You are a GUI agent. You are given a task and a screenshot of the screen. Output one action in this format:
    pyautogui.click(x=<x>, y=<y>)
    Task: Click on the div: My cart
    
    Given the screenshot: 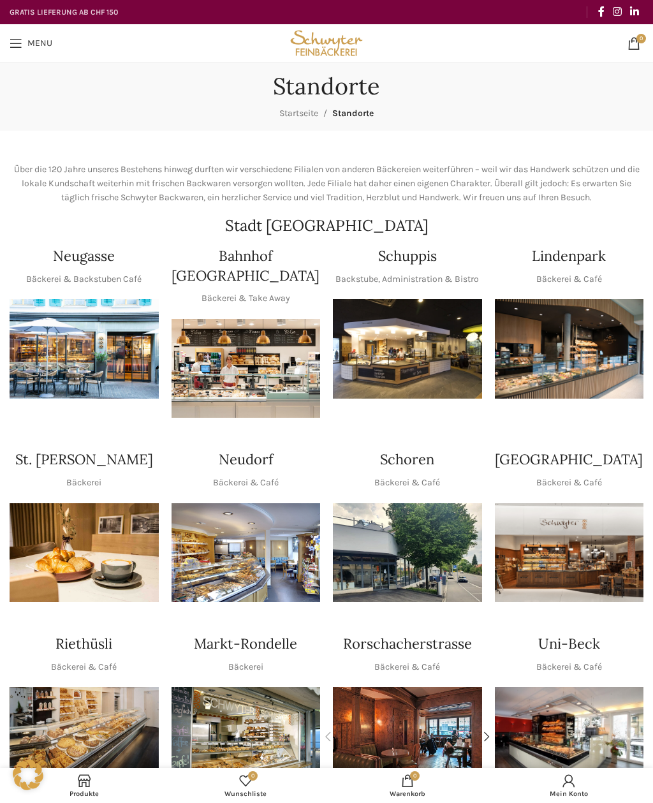 What is the action you would take?
    pyautogui.click(x=408, y=785)
    